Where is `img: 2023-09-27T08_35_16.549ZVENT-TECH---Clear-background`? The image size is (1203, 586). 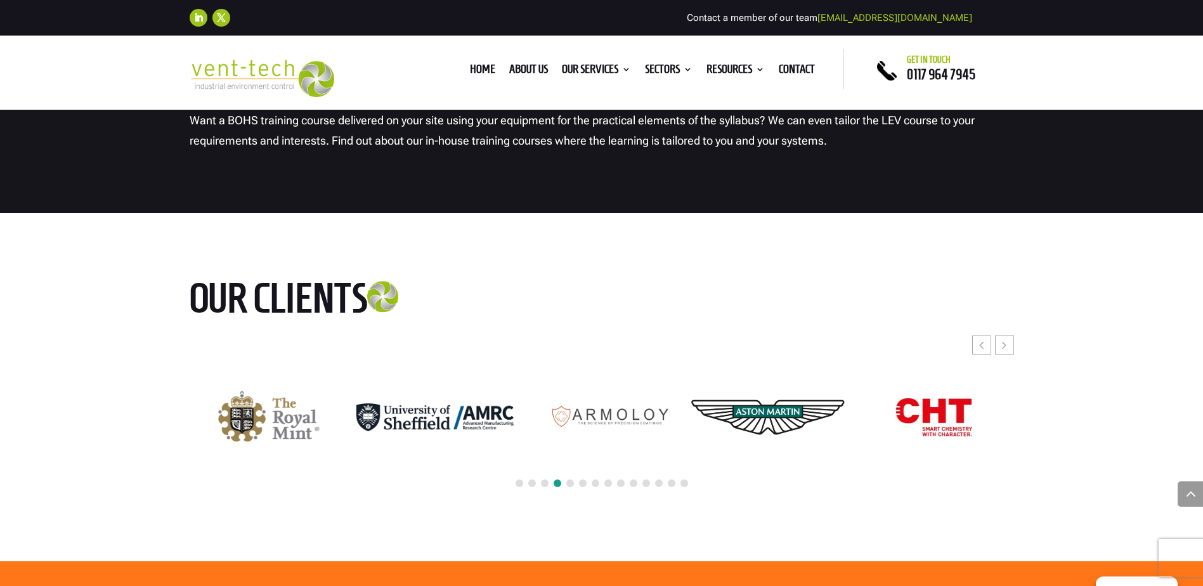
img: 2023-09-27T08_35_16.549ZVENT-TECH---Clear-background is located at coordinates (262, 78).